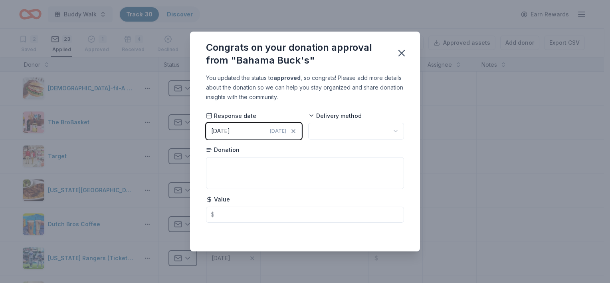 This screenshot has height=283, width=610. What do you see at coordinates (218, 199) in the screenshot?
I see `span: Value` at bounding box center [218, 199].